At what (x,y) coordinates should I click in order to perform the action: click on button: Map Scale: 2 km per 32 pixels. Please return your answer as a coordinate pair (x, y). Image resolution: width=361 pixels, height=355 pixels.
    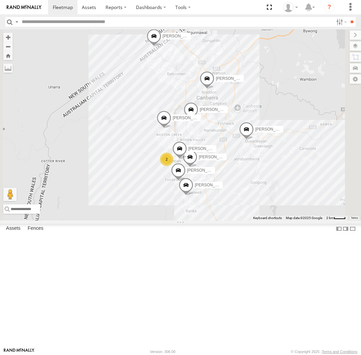
    Looking at the image, I should click on (336, 218).